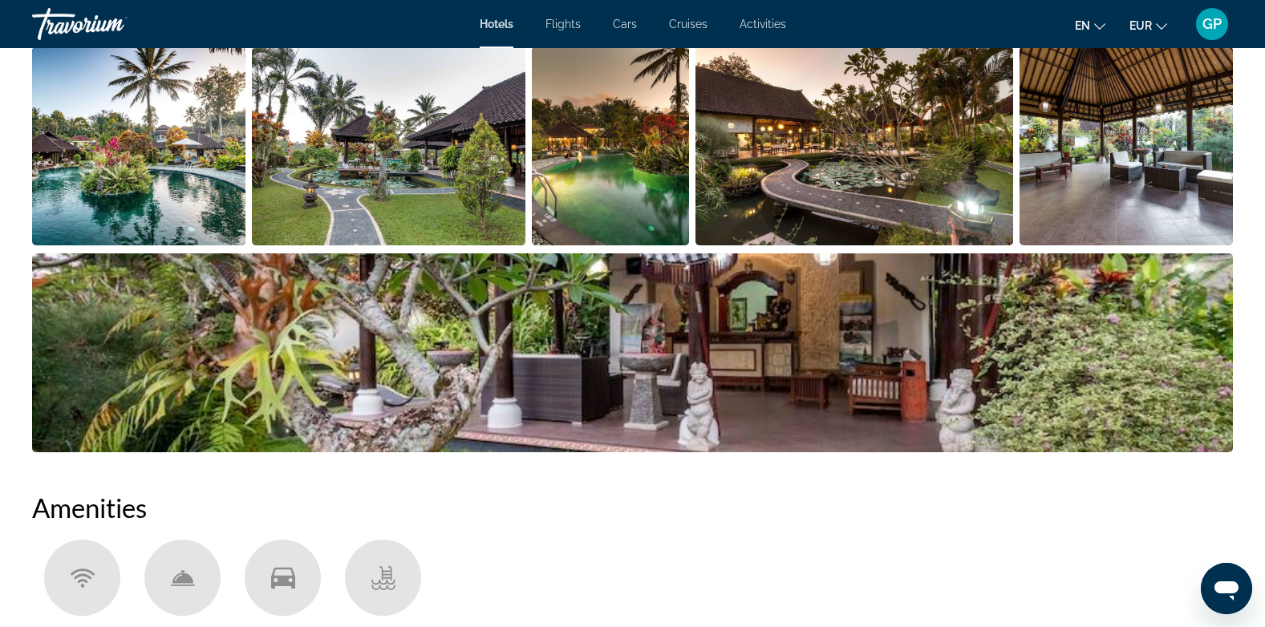 This screenshot has width=1265, height=627. I want to click on span: GP, so click(1212, 24).